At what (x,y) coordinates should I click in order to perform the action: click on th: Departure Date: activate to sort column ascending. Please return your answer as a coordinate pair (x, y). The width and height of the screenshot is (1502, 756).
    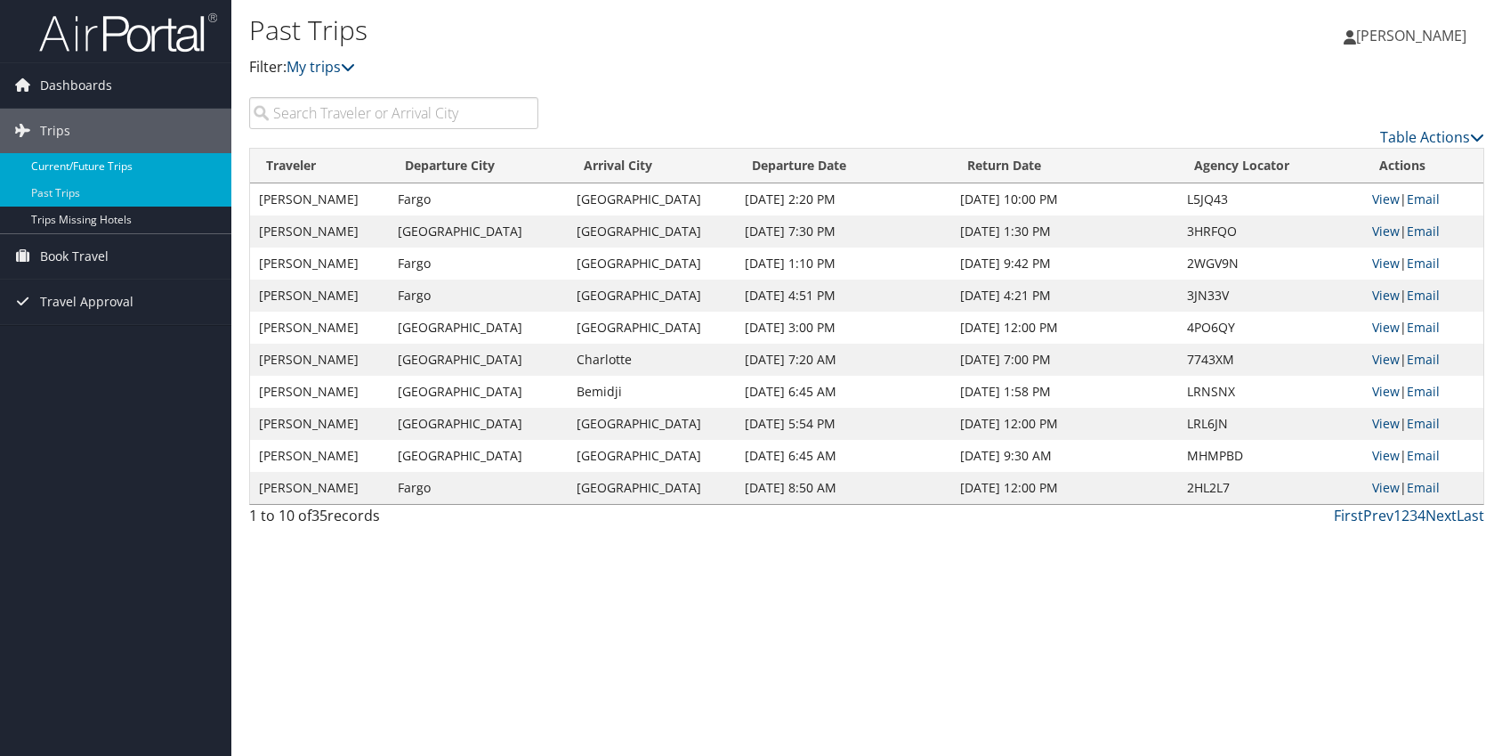
    Looking at the image, I should click on (843, 166).